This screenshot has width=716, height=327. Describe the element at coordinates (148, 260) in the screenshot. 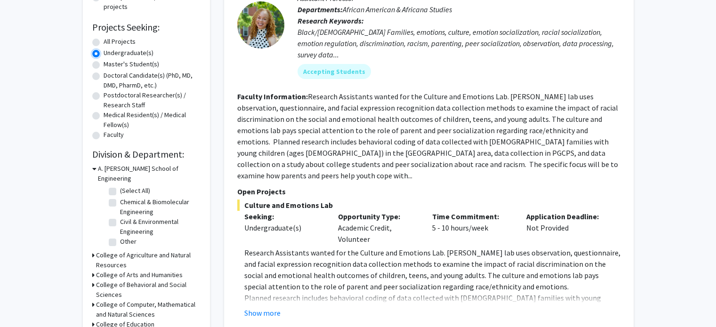

I see `h3: College of Agriculture and Natural Resources` at that location.